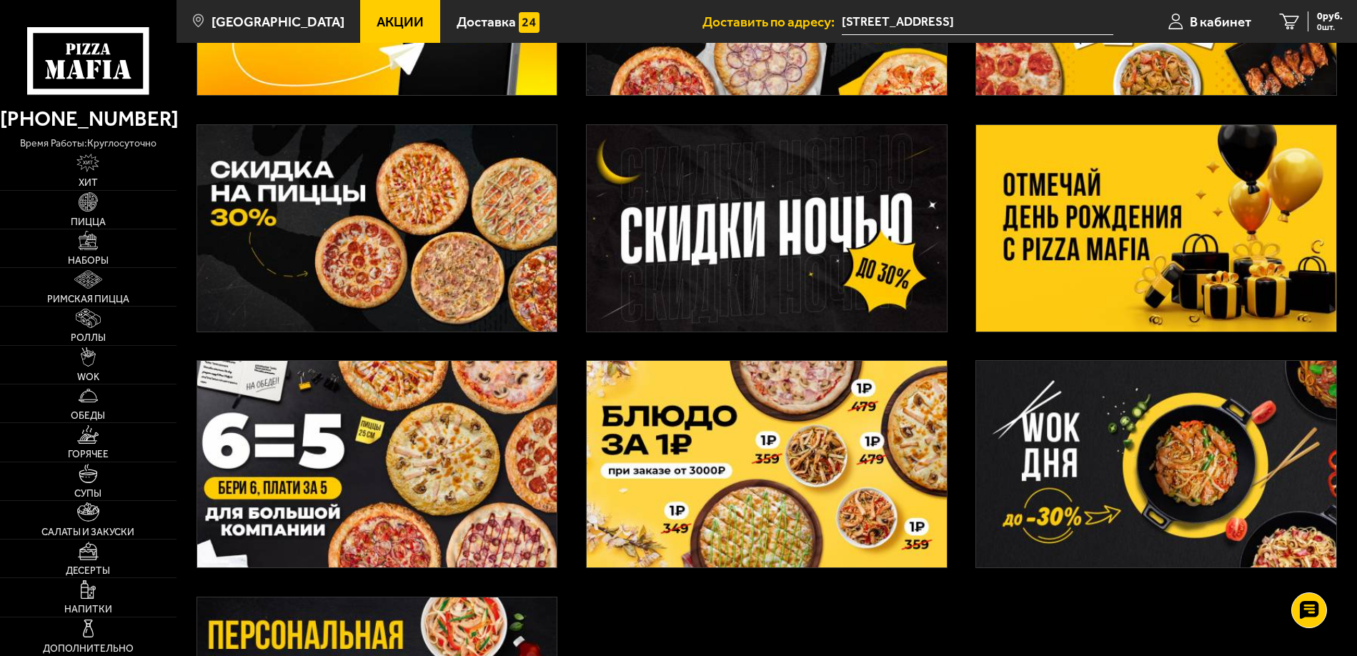 Image resolution: width=1357 pixels, height=656 pixels. What do you see at coordinates (486, 21) in the screenshot?
I see `span: Доставка` at bounding box center [486, 21].